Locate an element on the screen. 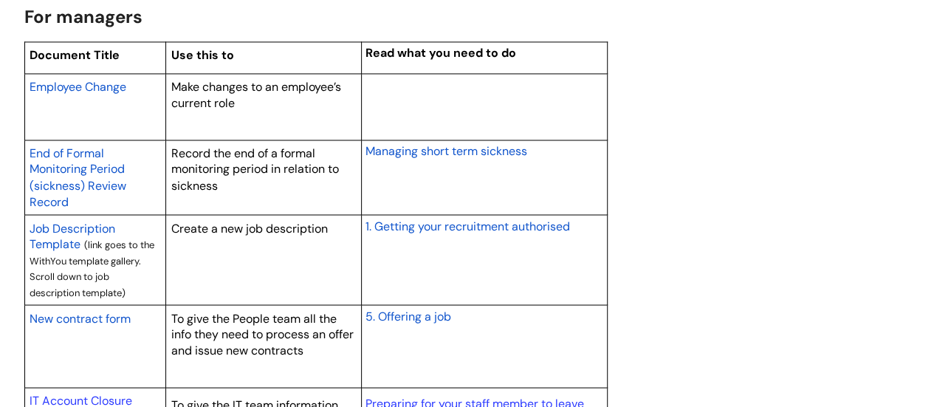 This screenshot has width=934, height=407. span: (link goes to the WithYou template gallery. Scroll down to job description template) is located at coordinates (92, 268).